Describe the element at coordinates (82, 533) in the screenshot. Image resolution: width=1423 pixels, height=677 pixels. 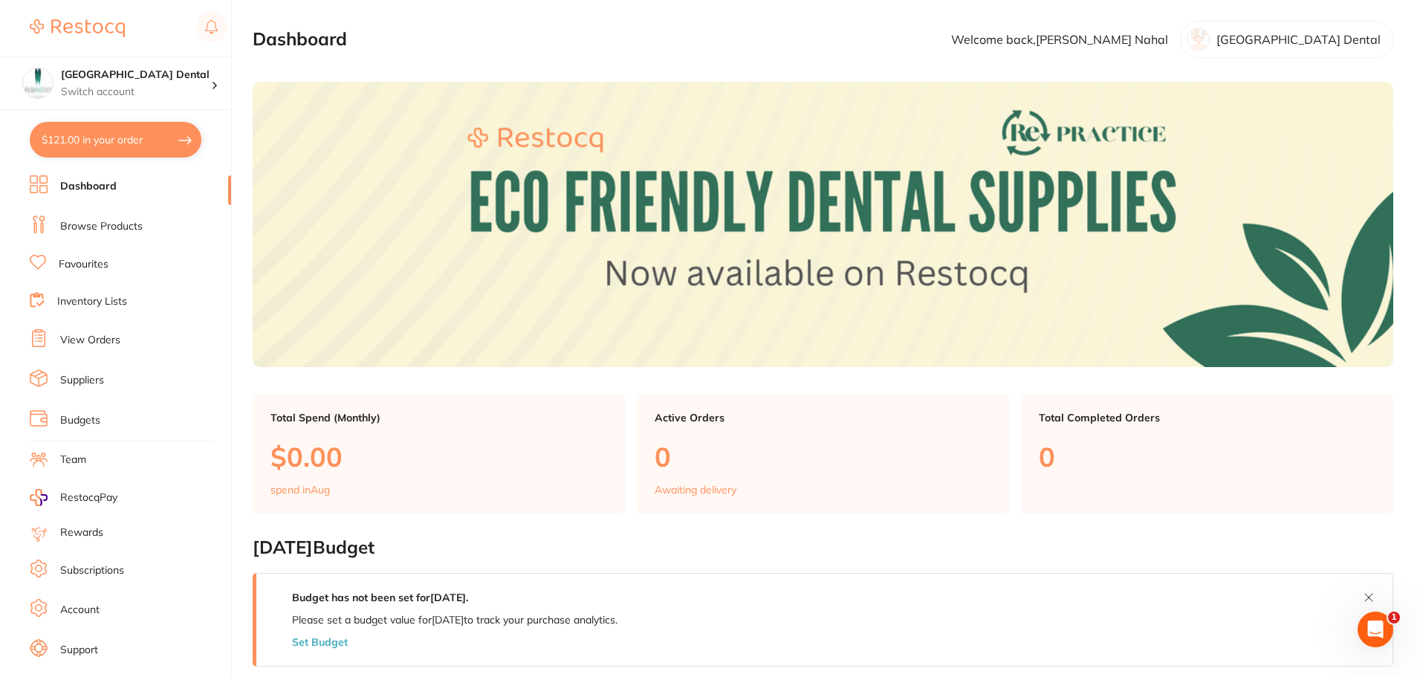
I see `a: Rewards` at that location.